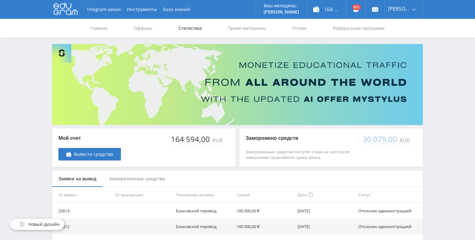 This screenshot has width=475, height=240. I want to click on th: Статус, so click(389, 195).